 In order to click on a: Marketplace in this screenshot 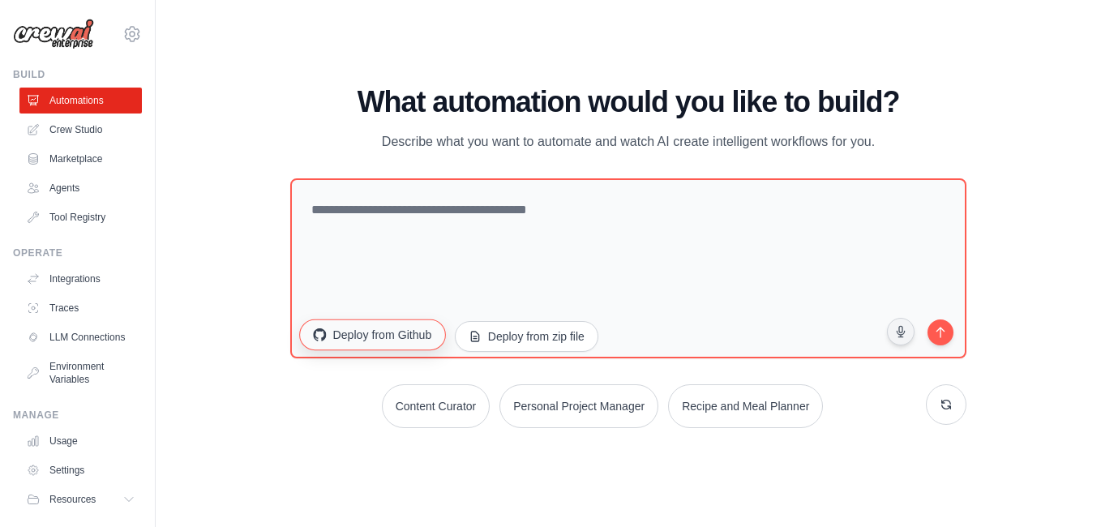, I will do `click(80, 159)`.